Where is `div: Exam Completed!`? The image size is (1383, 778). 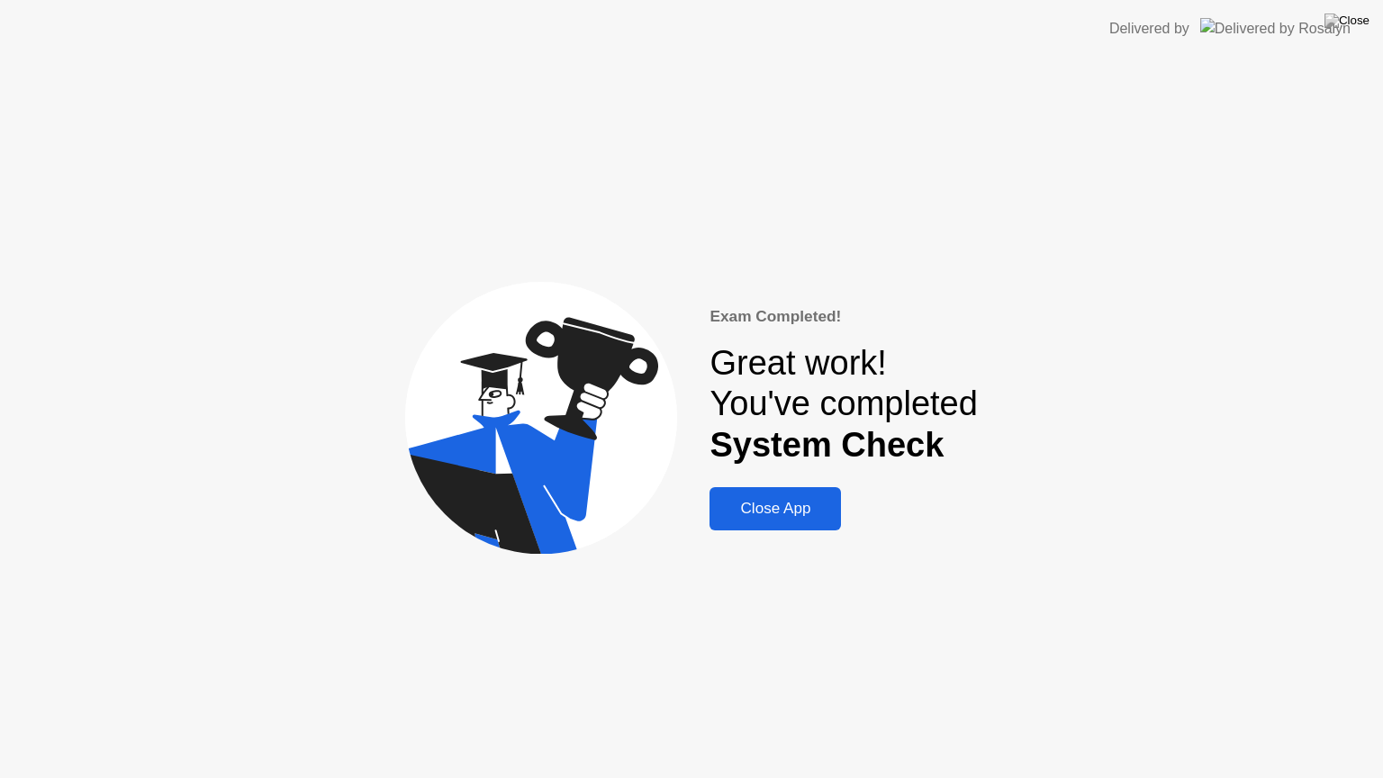 div: Exam Completed! is located at coordinates (843, 317).